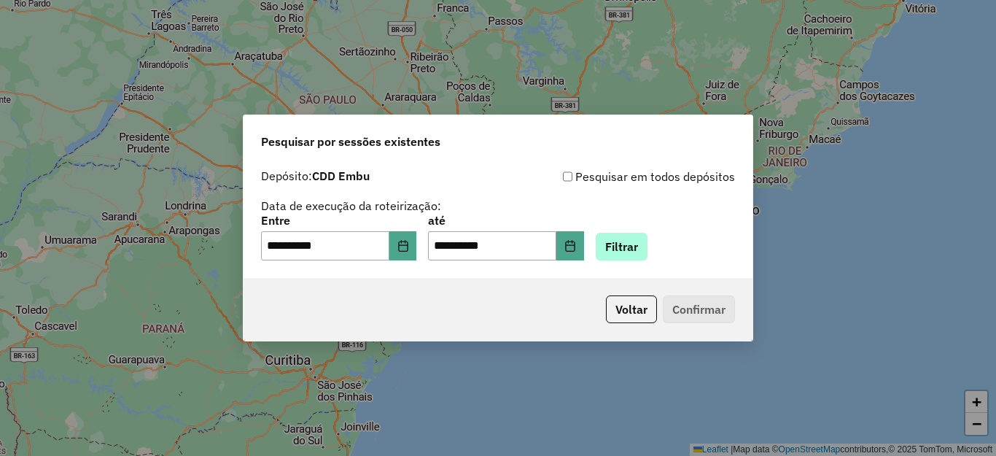  What do you see at coordinates (616, 176) in the screenshot?
I see `div: Pesquisar em todos depósitos` at bounding box center [616, 176].